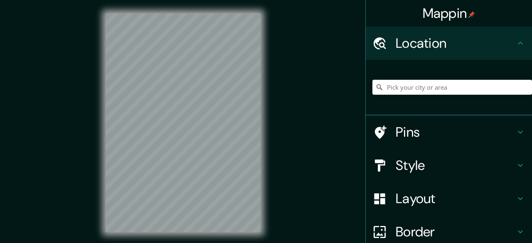 The height and width of the screenshot is (243, 532). I want to click on div: Pins, so click(449, 132).